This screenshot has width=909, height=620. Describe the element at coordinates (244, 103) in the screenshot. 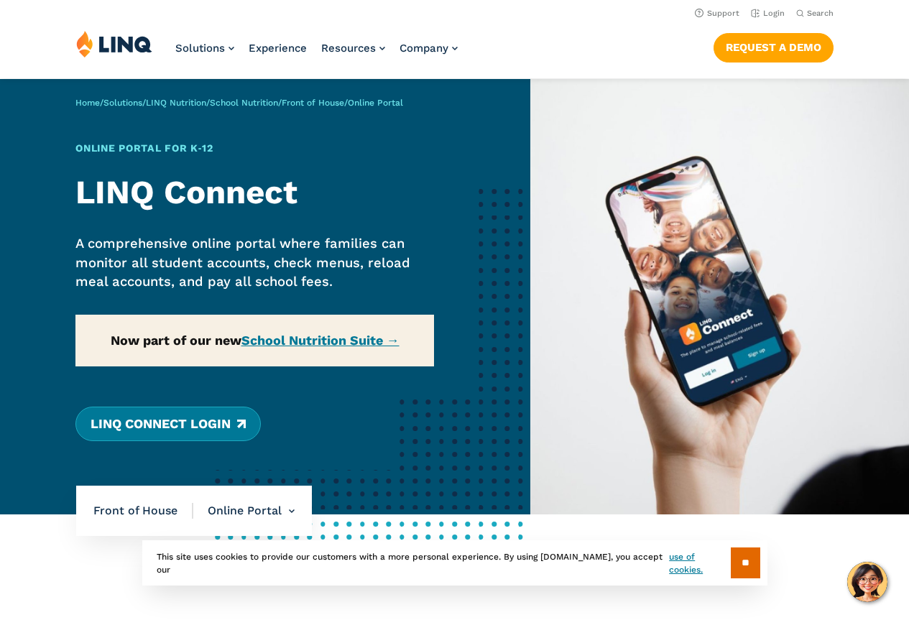

I see `a: School Nutrition` at that location.